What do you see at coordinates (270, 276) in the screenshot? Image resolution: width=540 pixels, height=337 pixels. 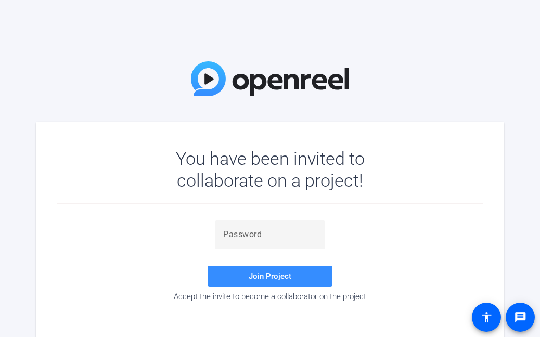 I see `button: Join Project` at bounding box center [270, 276].